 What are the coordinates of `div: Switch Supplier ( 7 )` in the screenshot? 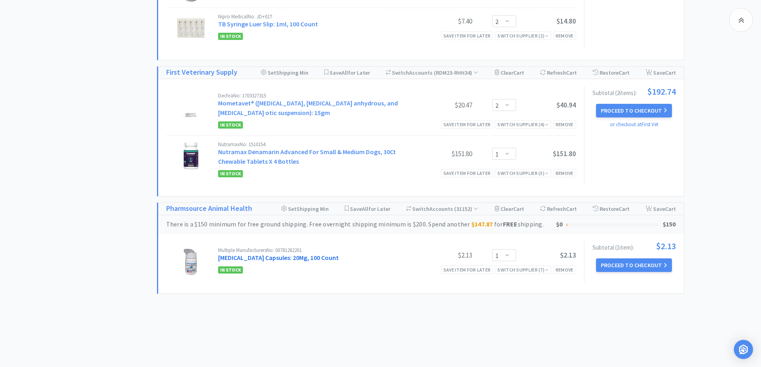 It's located at (523, 270).